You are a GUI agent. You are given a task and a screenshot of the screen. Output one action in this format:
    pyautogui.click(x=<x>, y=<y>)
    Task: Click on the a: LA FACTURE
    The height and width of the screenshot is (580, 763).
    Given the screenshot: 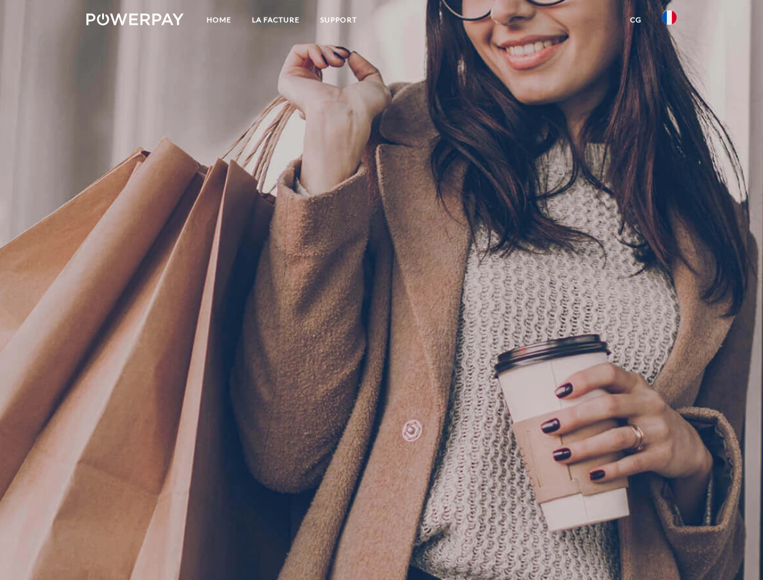 What is the action you would take?
    pyautogui.click(x=275, y=20)
    